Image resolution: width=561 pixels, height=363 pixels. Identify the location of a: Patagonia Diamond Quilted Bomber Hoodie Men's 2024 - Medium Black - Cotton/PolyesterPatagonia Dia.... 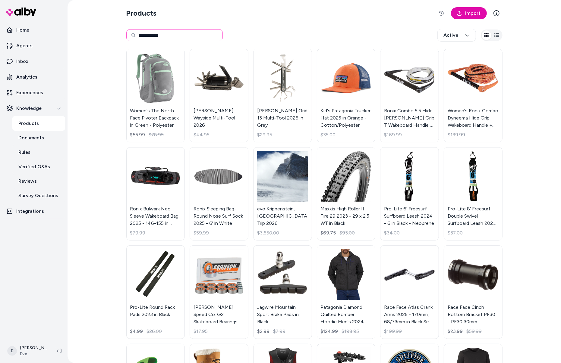
(346, 292).